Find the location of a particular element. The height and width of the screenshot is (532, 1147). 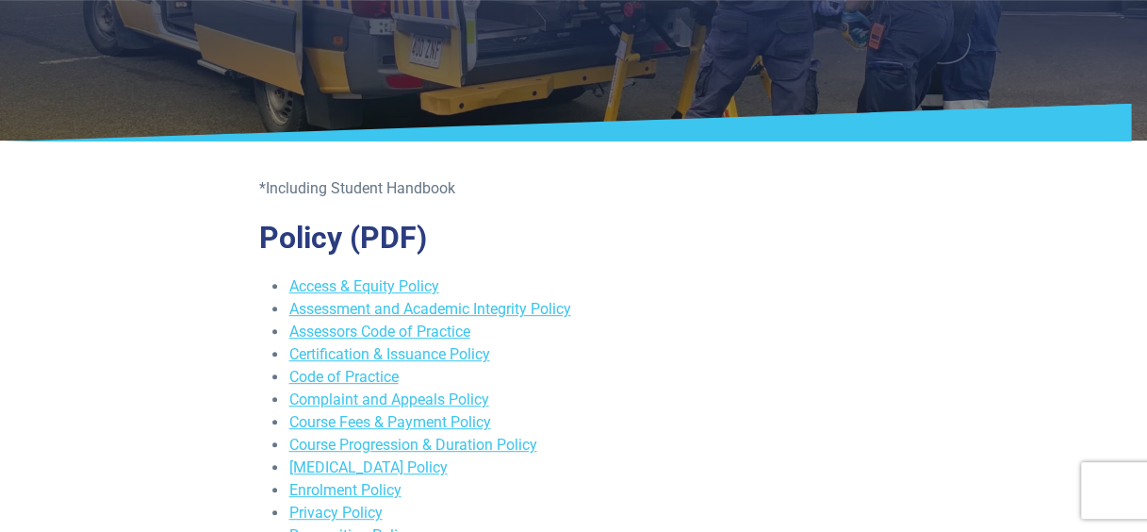

a: Certification & Issuance Policy is located at coordinates (388, 354).